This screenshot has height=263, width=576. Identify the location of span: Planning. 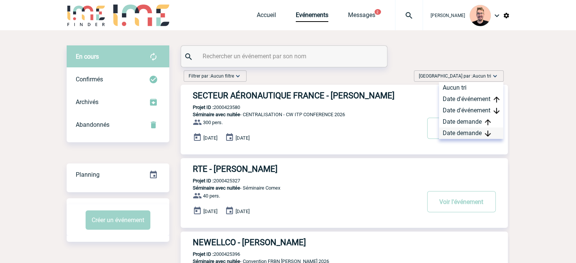
(88, 175).